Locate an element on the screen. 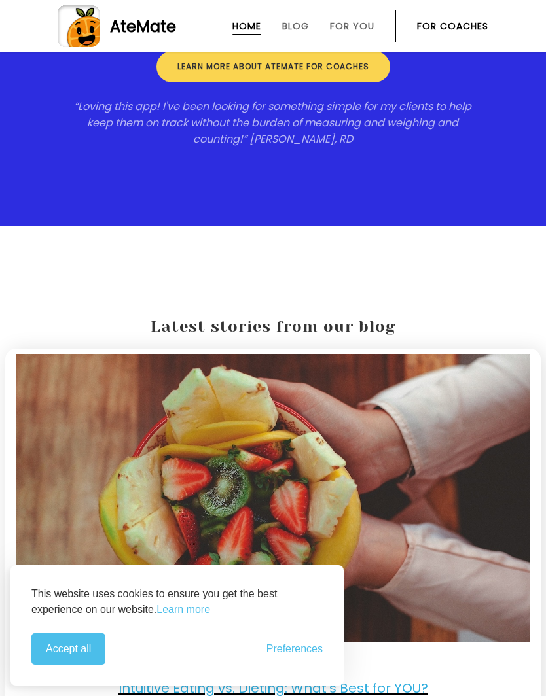 The height and width of the screenshot is (696, 546). a: For You is located at coordinates (352, 26).